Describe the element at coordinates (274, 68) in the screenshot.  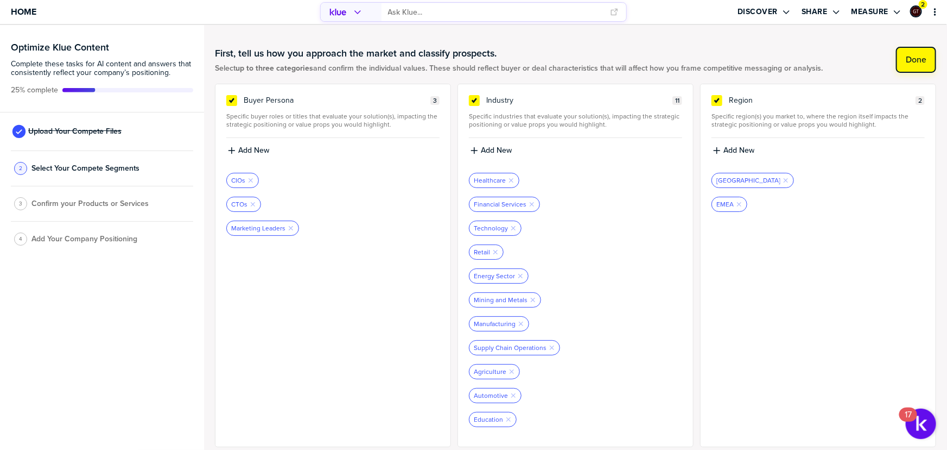
I see `strong: up to three categories` at that location.